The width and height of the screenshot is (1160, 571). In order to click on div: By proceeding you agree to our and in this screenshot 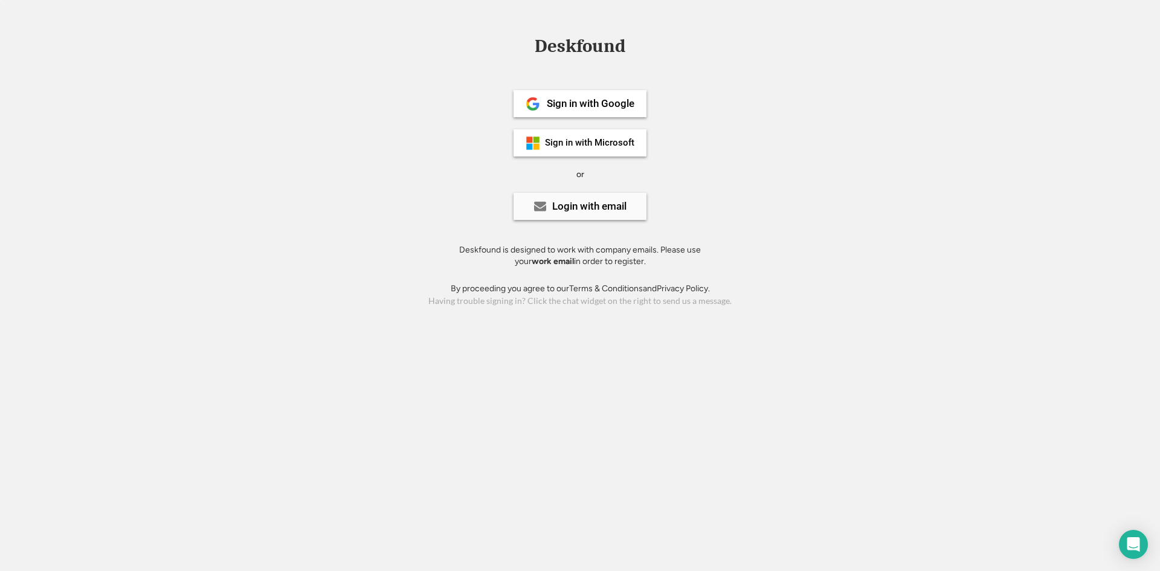, I will do `click(580, 289)`.